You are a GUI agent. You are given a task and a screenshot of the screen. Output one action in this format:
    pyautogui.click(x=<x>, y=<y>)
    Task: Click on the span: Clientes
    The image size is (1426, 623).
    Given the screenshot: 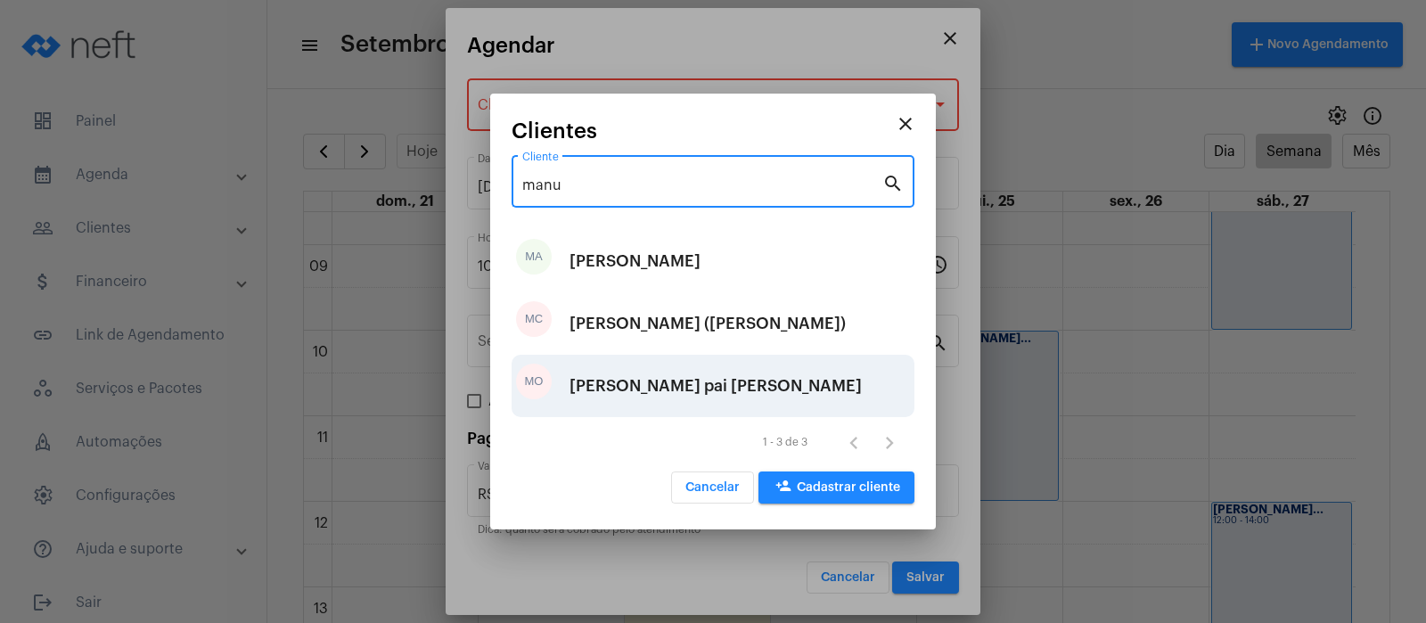 What is the action you would take?
    pyautogui.click(x=555, y=131)
    